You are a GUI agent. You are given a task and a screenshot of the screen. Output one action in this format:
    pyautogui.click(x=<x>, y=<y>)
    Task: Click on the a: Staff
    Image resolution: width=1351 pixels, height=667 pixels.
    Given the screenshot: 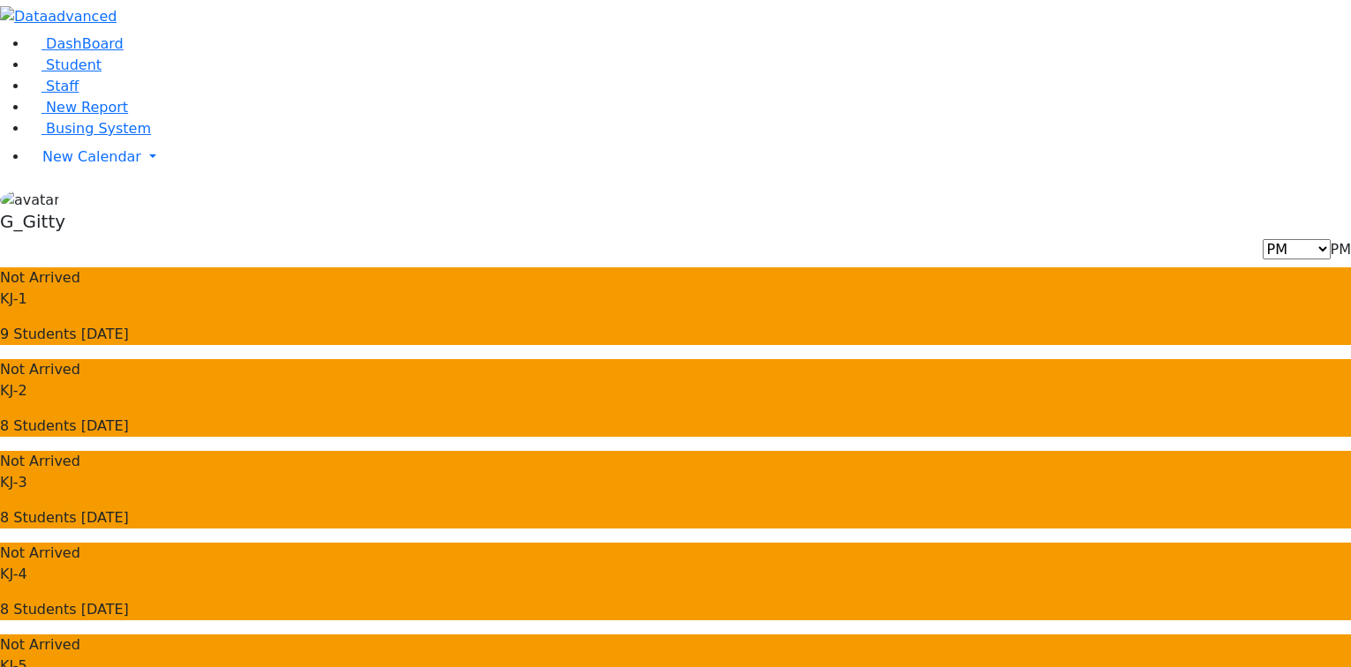 What is the action you would take?
    pyautogui.click(x=53, y=86)
    